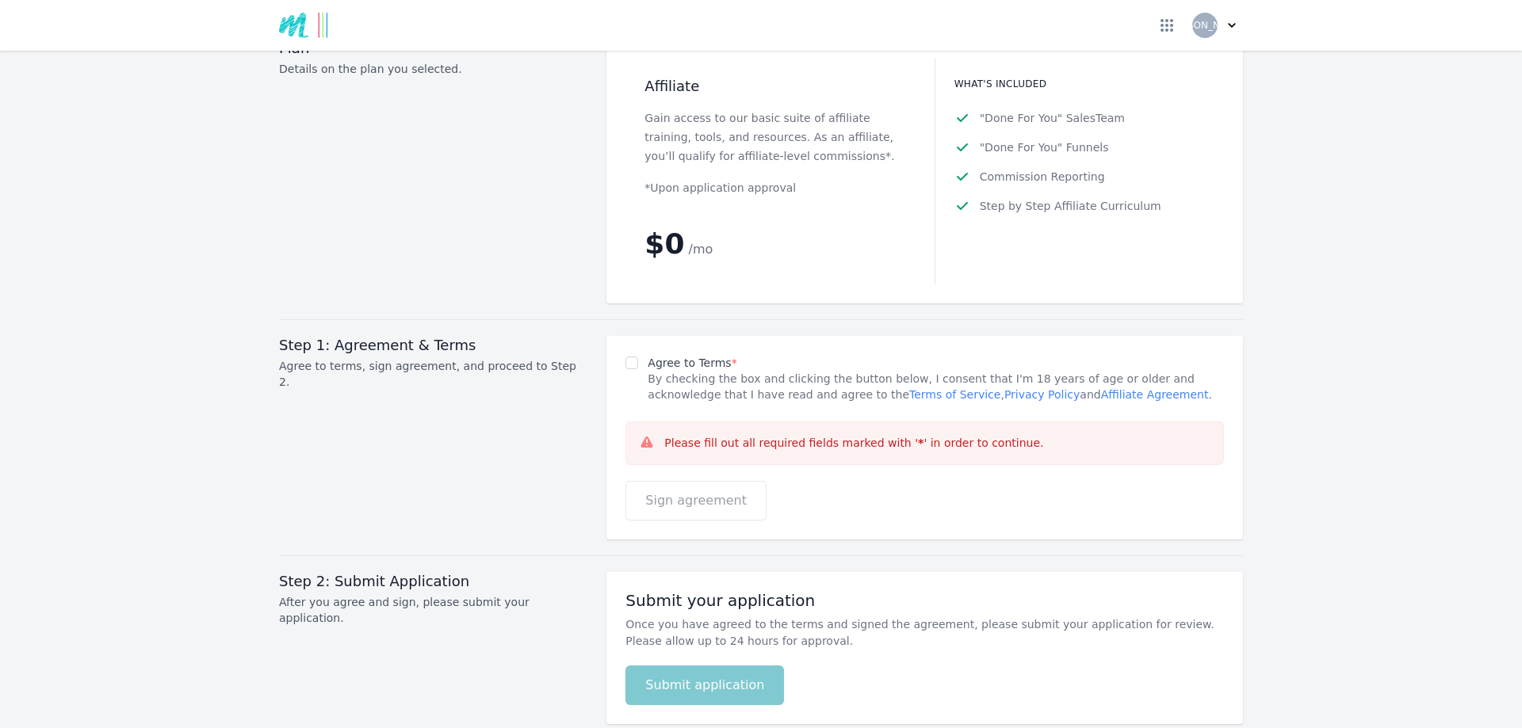 This screenshot has width=1522, height=728. What do you see at coordinates (1042, 177) in the screenshot?
I see `span: Commission Reporting` at bounding box center [1042, 177].